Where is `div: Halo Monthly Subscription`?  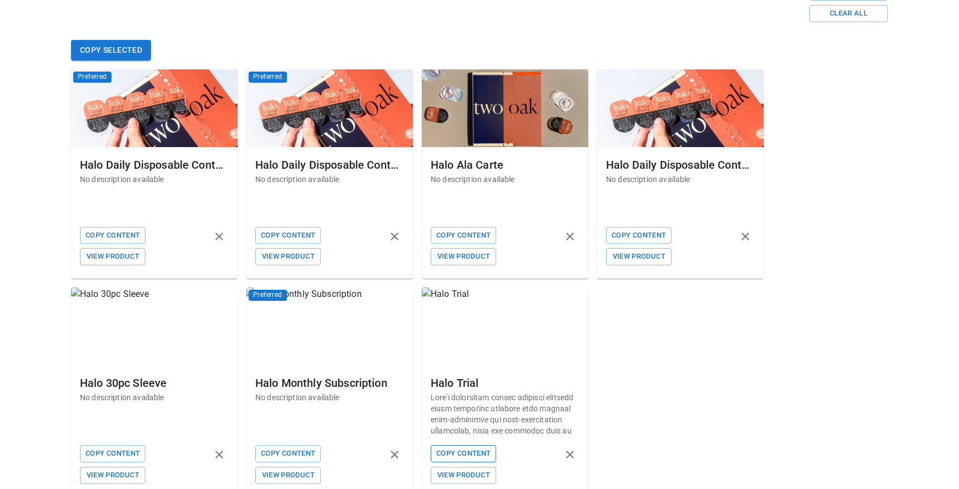
div: Halo Monthly Subscription is located at coordinates (330, 383).